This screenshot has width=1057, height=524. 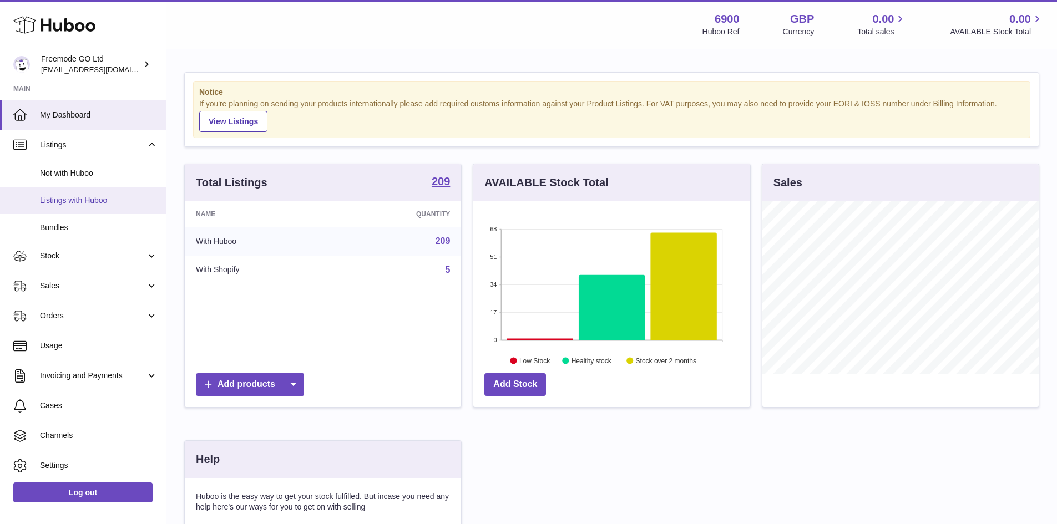 I want to click on strong: 6900, so click(x=727, y=19).